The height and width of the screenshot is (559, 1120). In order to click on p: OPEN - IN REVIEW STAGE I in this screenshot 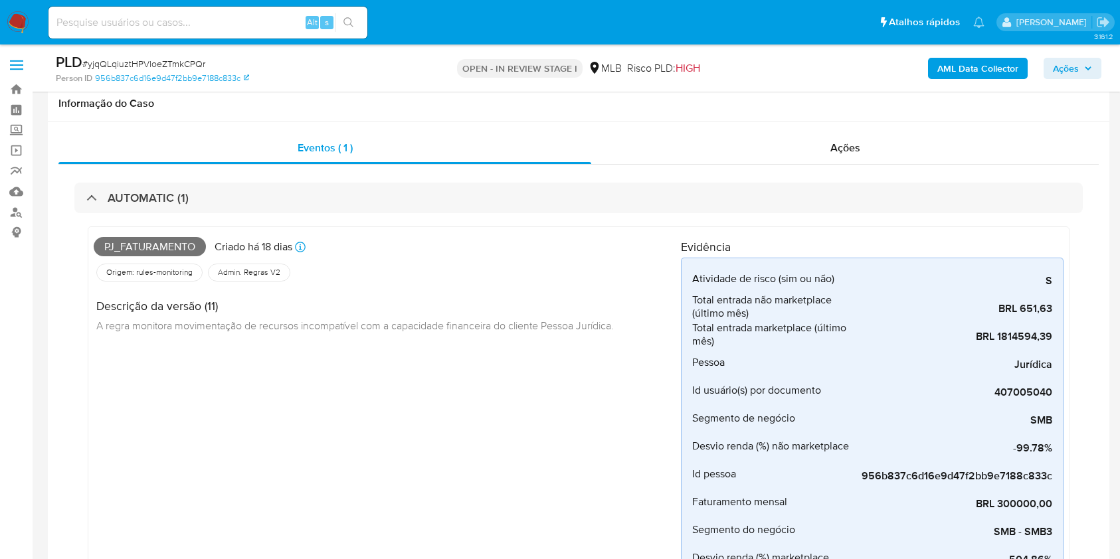, I will do `click(519, 68)`.